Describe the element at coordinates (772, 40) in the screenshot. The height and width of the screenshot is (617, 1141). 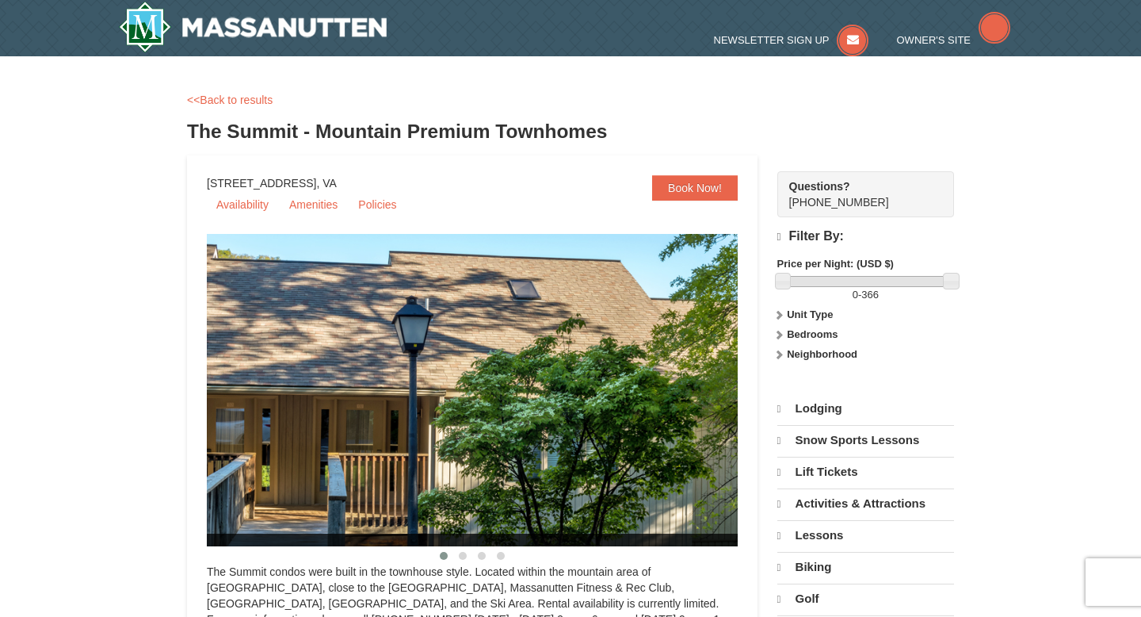
I see `span: Newsletter Sign Up` at that location.